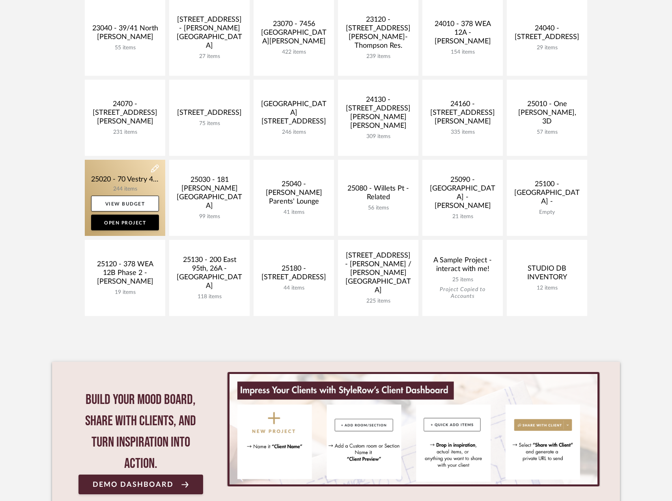 Image resolution: width=672 pixels, height=501 pixels. Describe the element at coordinates (547, 212) in the screenshot. I see `div: Empty` at that location.